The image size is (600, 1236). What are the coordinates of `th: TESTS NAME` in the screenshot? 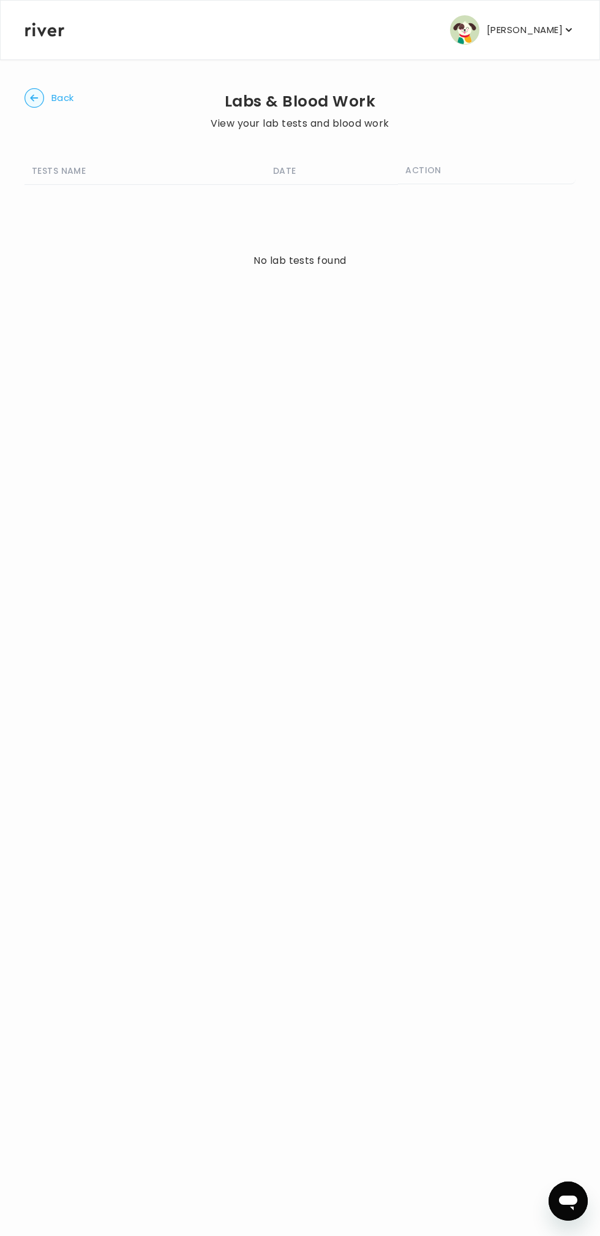 It's located at (145, 170).